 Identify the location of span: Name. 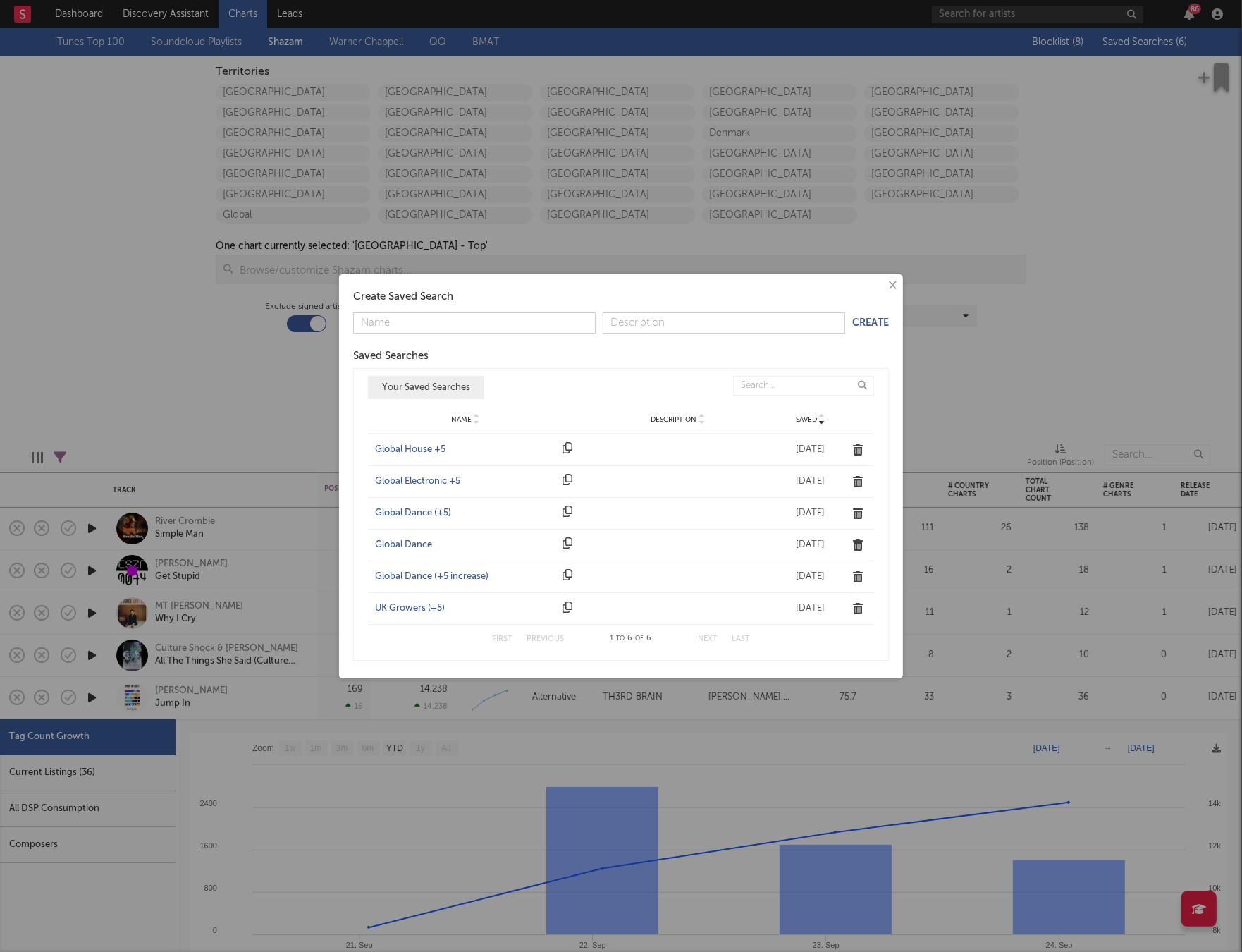
(461, 420).